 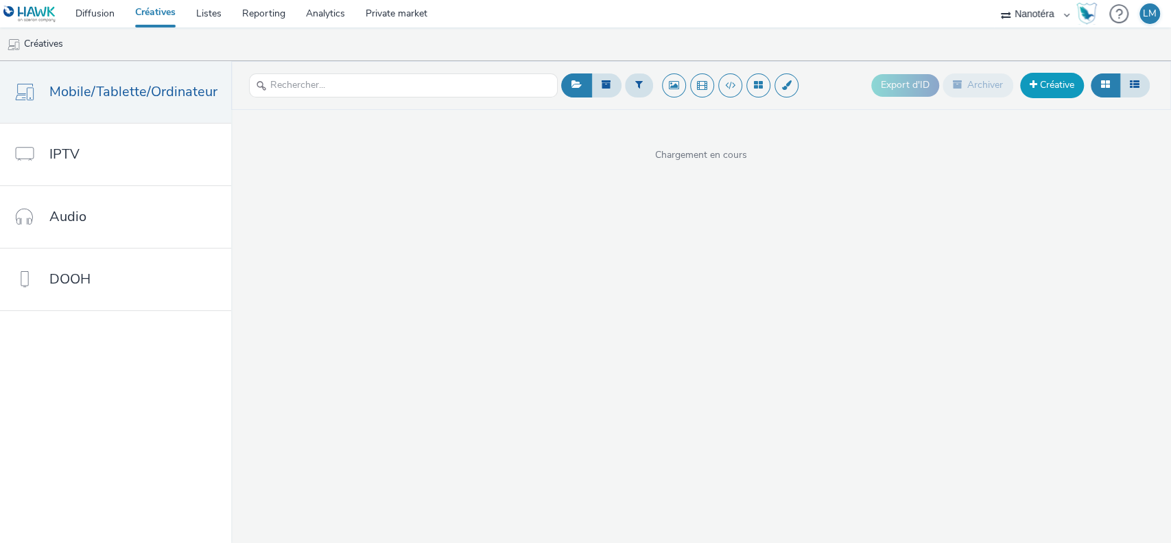 I want to click on button: Grille, so click(x=1105, y=85).